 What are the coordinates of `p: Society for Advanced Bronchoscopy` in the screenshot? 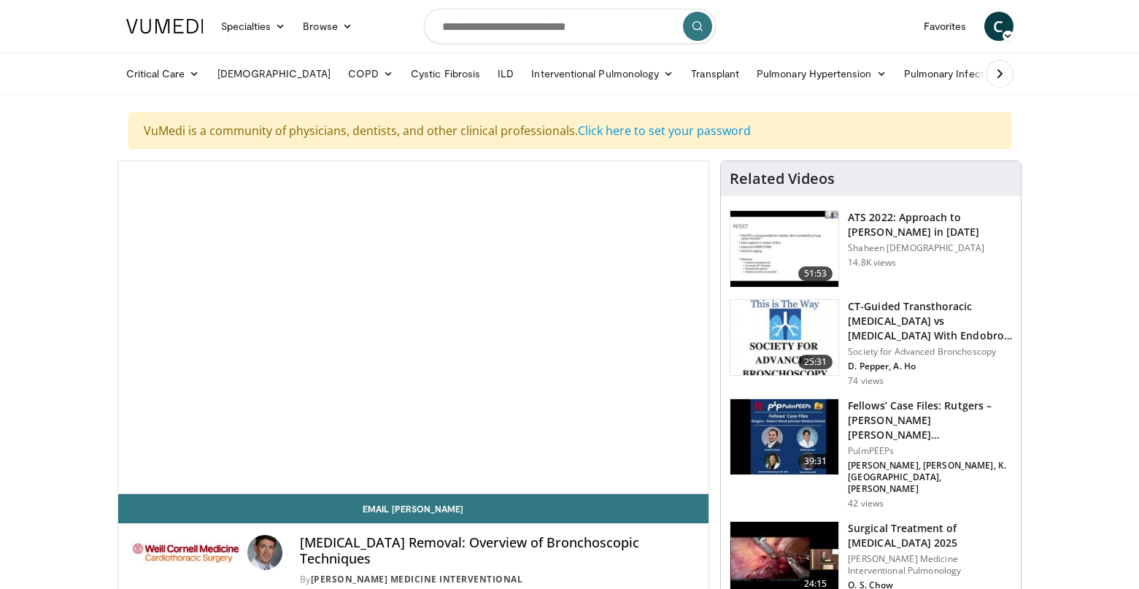 It's located at (929, 352).